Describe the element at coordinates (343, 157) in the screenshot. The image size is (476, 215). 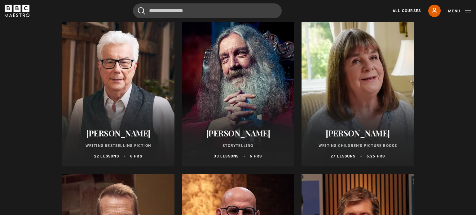
I see `p: 27 lessons` at that location.